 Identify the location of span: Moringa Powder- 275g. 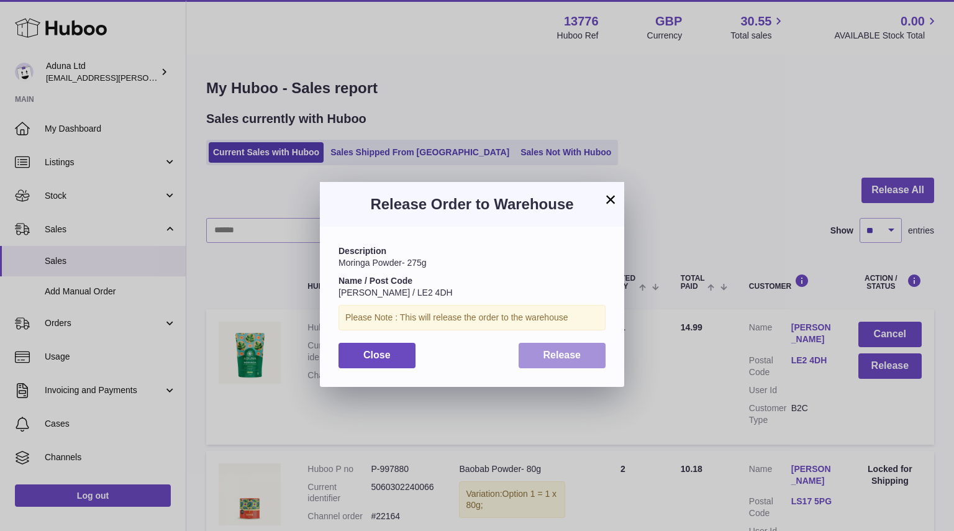
(382, 263).